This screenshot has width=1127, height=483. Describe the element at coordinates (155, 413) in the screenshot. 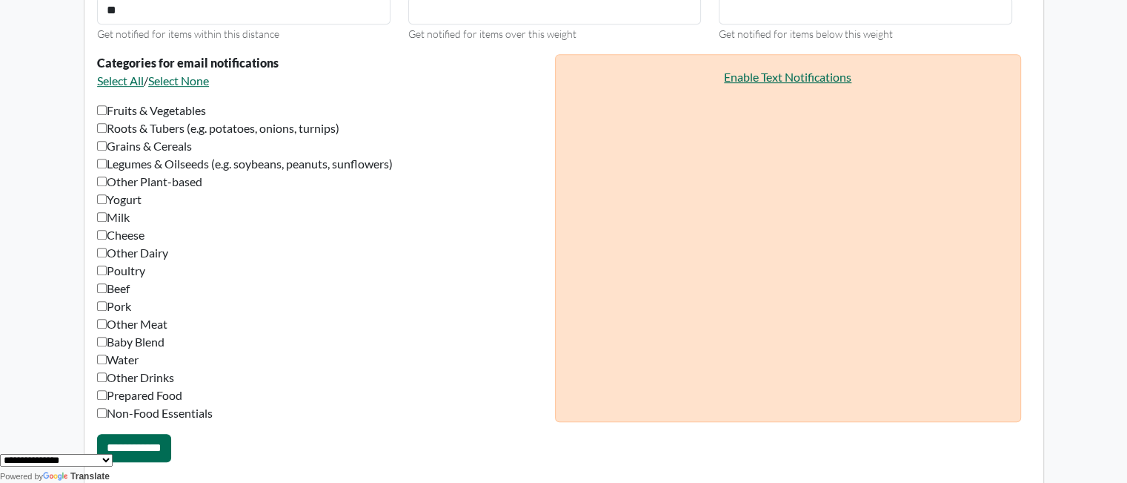

I see `label: Non-Food Essentials` at that location.